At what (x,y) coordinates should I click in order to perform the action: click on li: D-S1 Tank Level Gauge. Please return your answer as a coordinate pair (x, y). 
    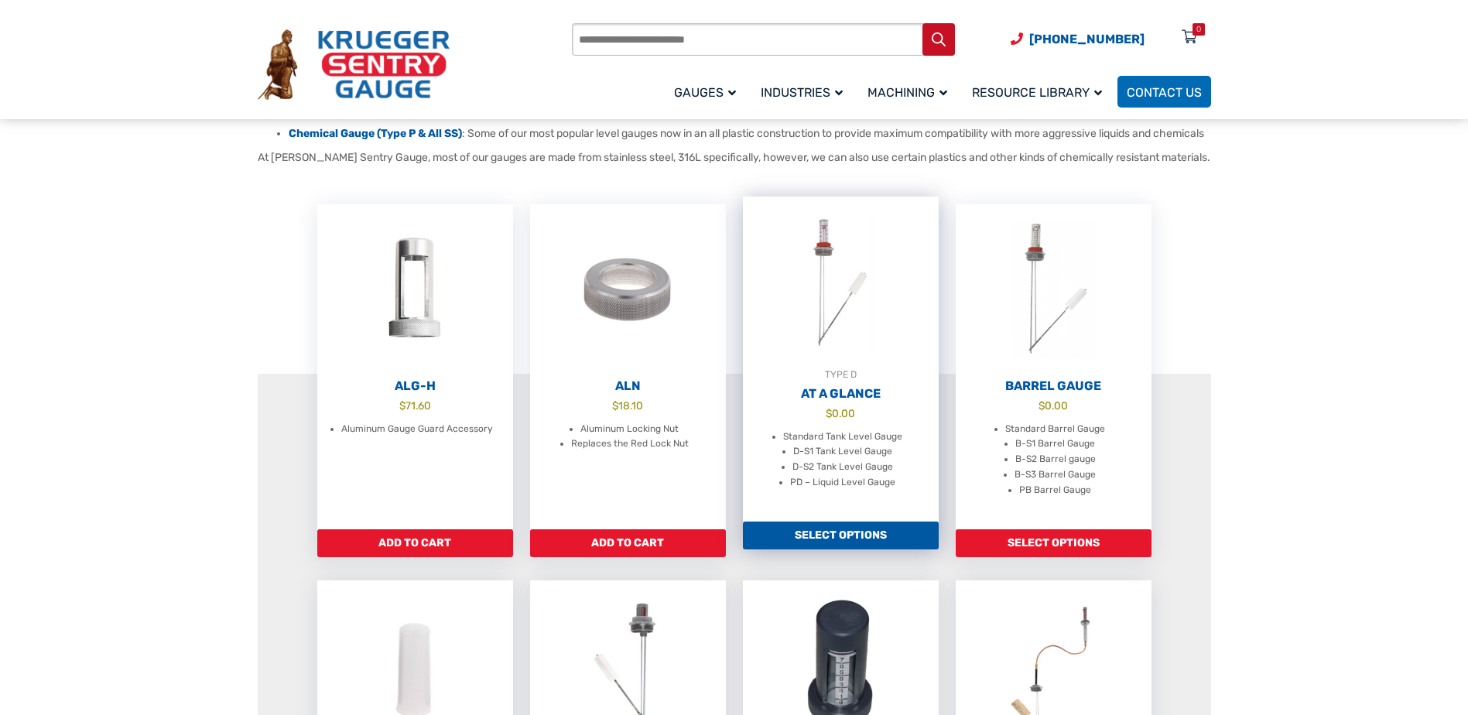
    Looking at the image, I should click on (843, 452).